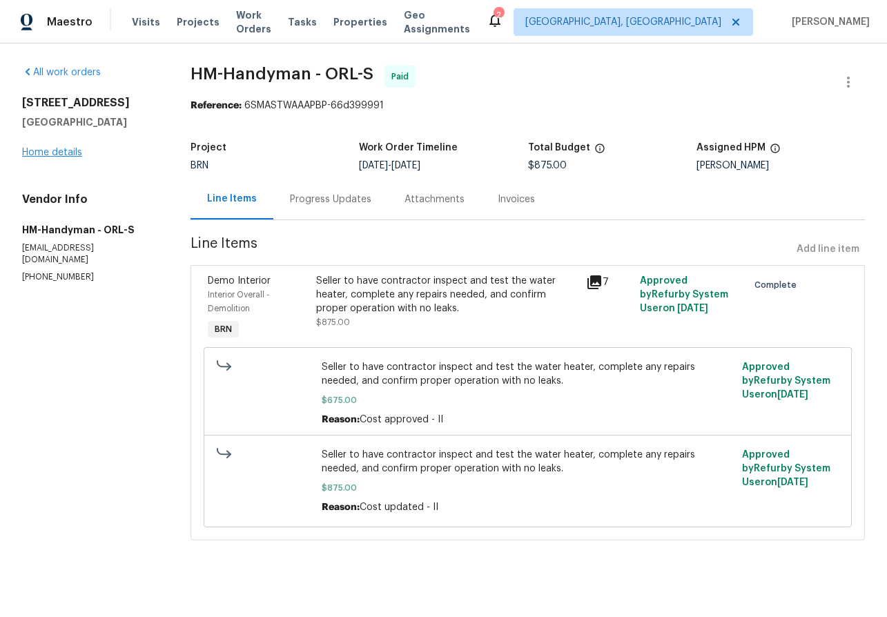 The image size is (887, 617). I want to click on div: Invoices, so click(516, 200).